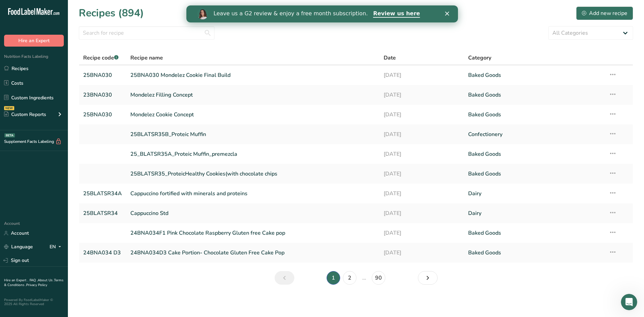 The height and width of the screenshot is (317, 644). I want to click on a: 25_BLATSR35A_Proteic Muffin_premezcla, so click(253, 154).